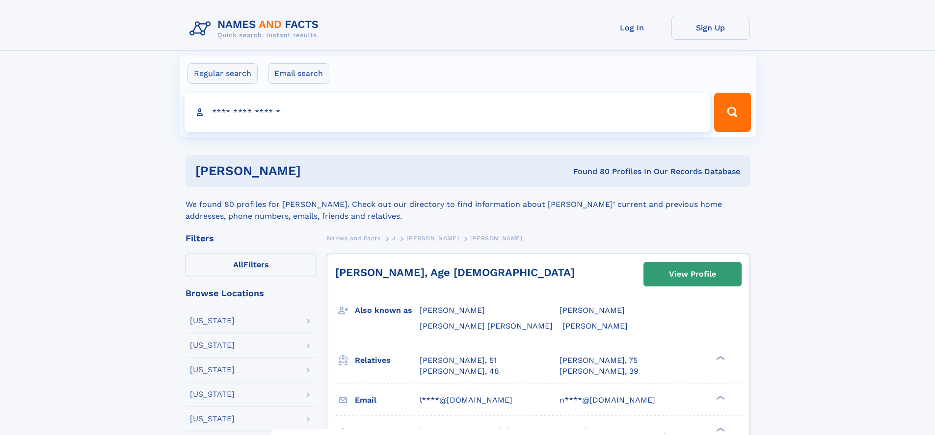 The image size is (935, 435). Describe the element at coordinates (222, 74) in the screenshot. I see `label: Regular search` at that location.